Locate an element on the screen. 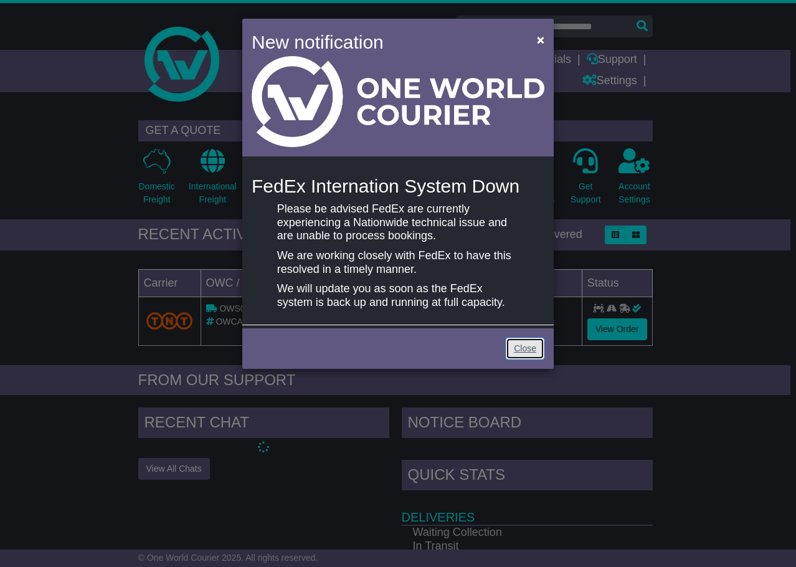  h4: New notification is located at coordinates (385, 42).